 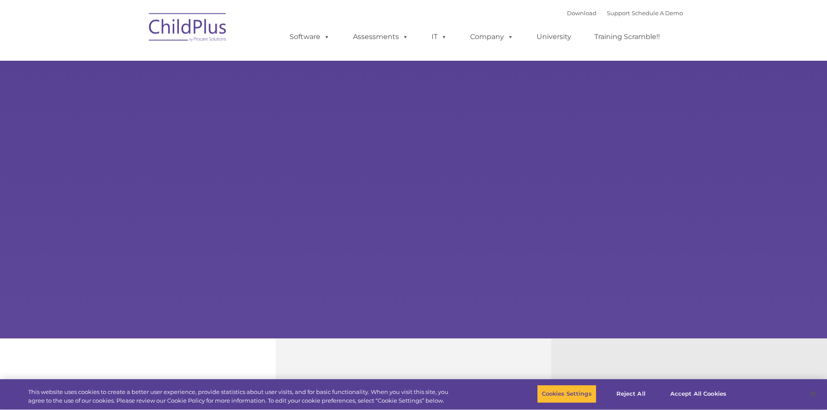 What do you see at coordinates (440, 37) in the screenshot?
I see `a: IT` at bounding box center [440, 37].